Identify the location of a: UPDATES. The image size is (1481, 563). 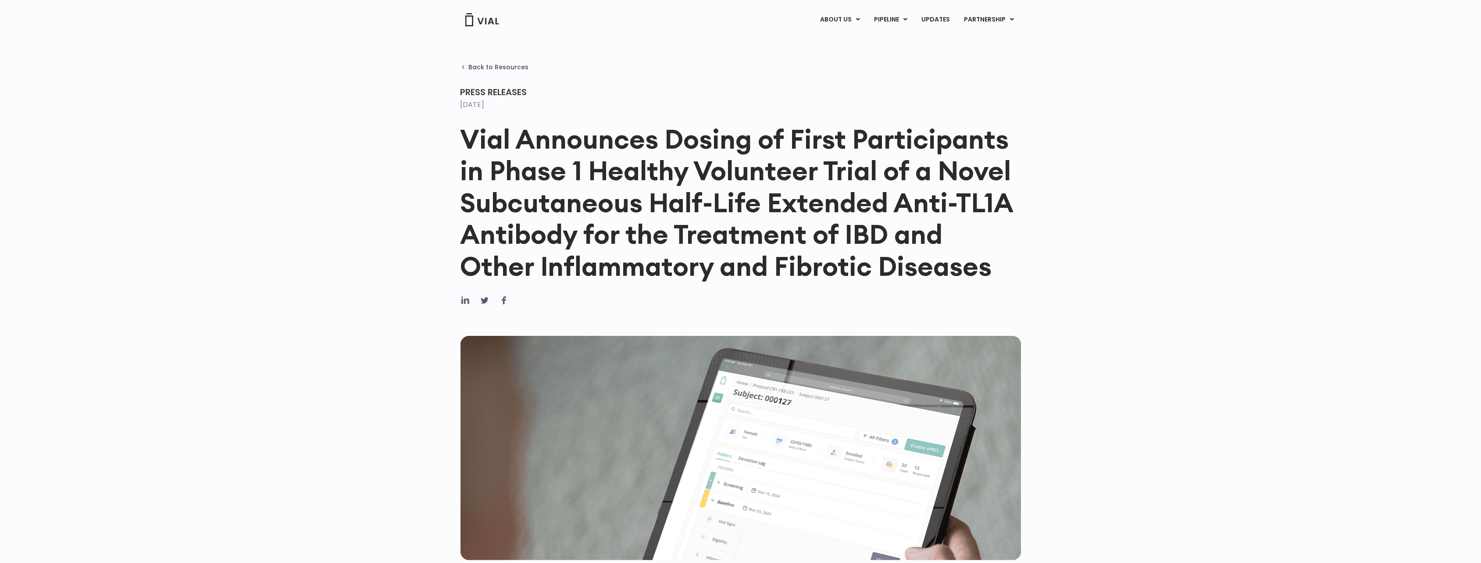
(936, 20).